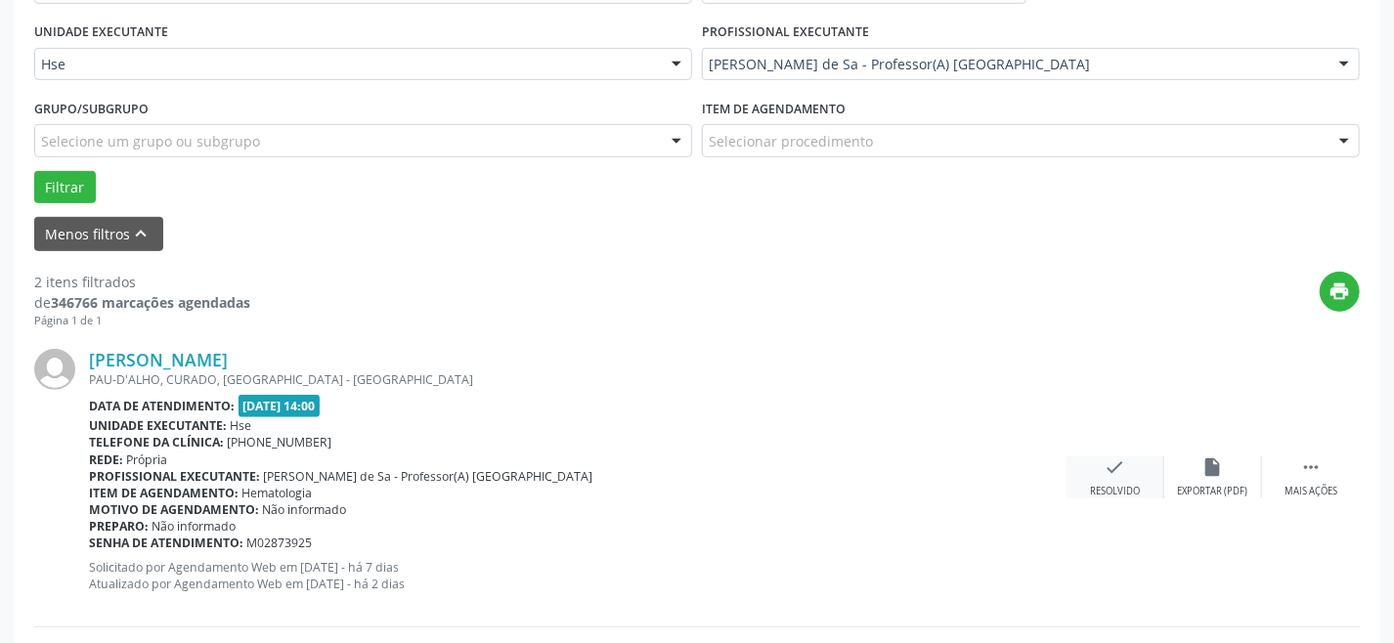 This screenshot has height=643, width=1394. What do you see at coordinates (142, 282) in the screenshot?
I see `div: 2 itens filtrados` at bounding box center [142, 282].